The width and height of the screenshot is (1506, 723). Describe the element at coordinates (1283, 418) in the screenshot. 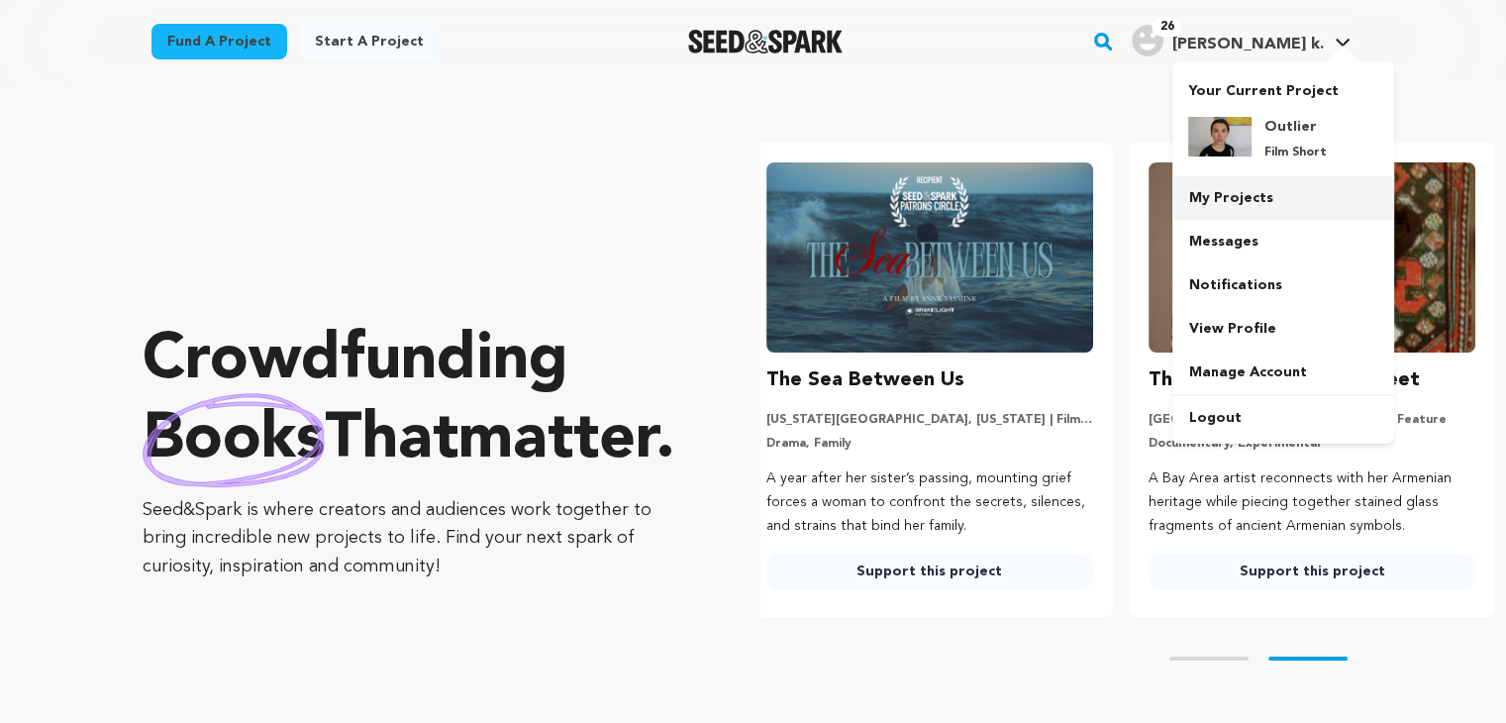

I see `a: Logout` at that location.